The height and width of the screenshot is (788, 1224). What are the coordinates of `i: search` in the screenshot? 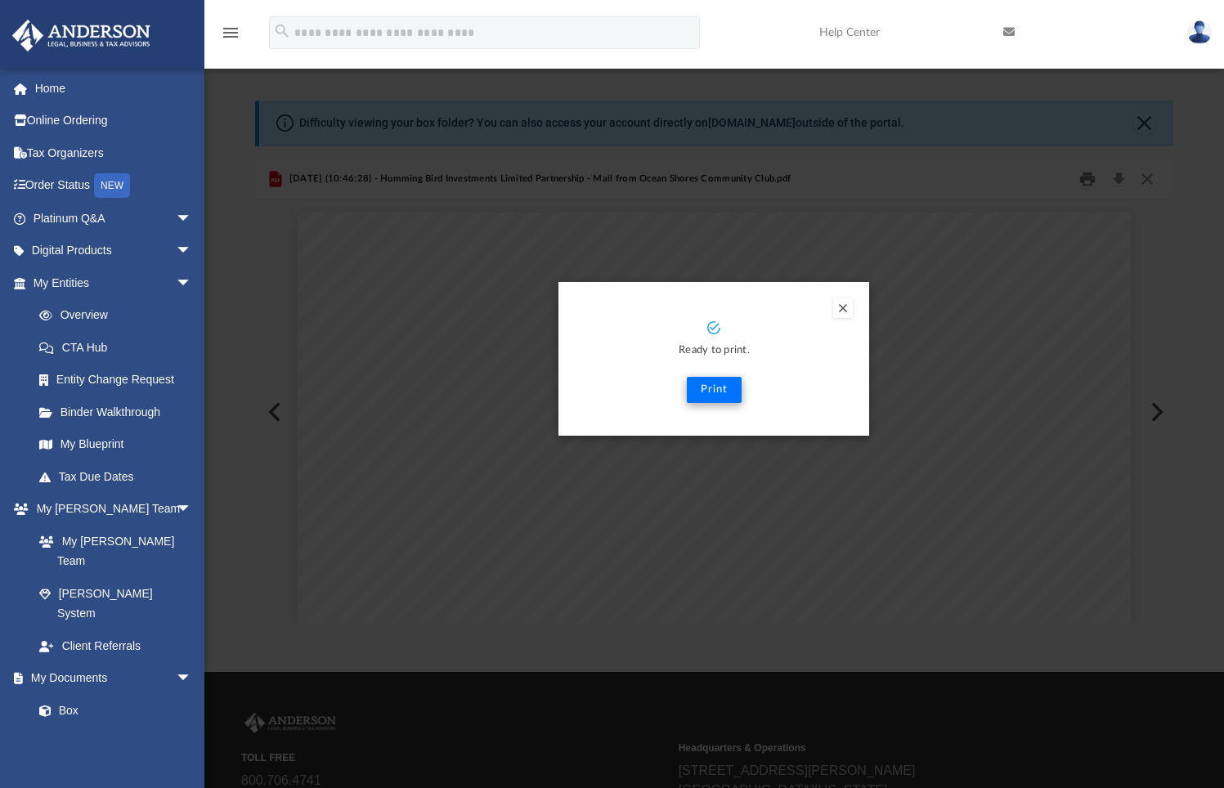 It's located at (282, 31).